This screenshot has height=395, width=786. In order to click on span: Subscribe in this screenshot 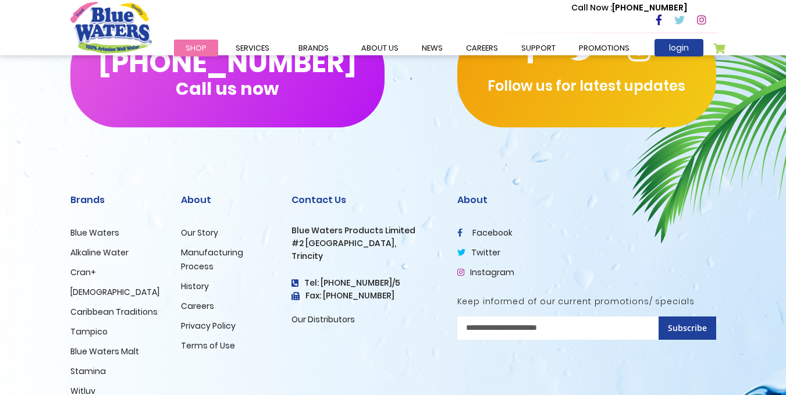, I will do `click(687, 328)`.